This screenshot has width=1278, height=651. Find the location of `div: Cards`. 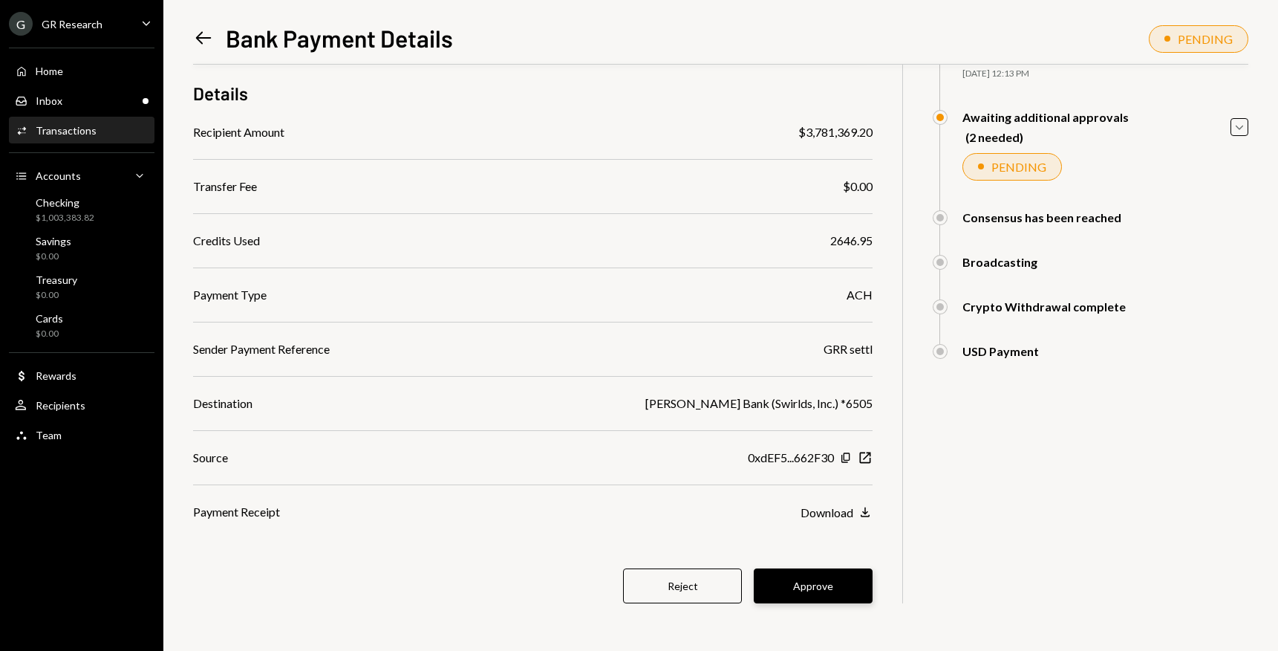

div: Cards is located at coordinates (49, 318).